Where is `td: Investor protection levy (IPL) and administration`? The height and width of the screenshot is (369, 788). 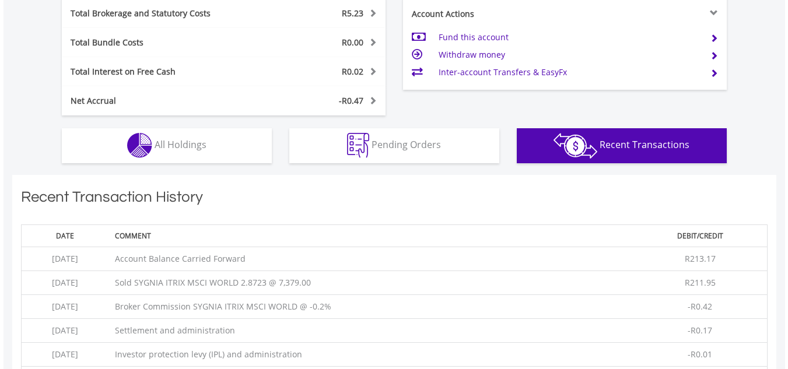
td: Investor protection levy (IPL) and administration is located at coordinates (371, 355).